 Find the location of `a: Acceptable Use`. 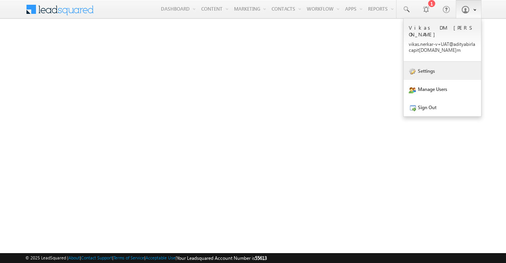

a: Acceptable Use is located at coordinates (160, 257).